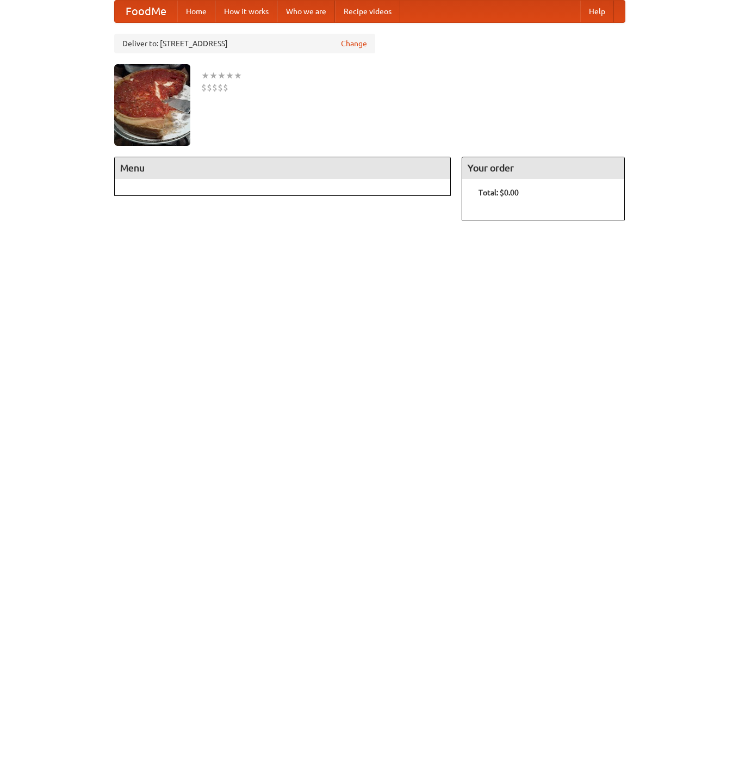 This screenshot has height=770, width=739. Describe the element at coordinates (246, 11) in the screenshot. I see `a: How it works` at that location.